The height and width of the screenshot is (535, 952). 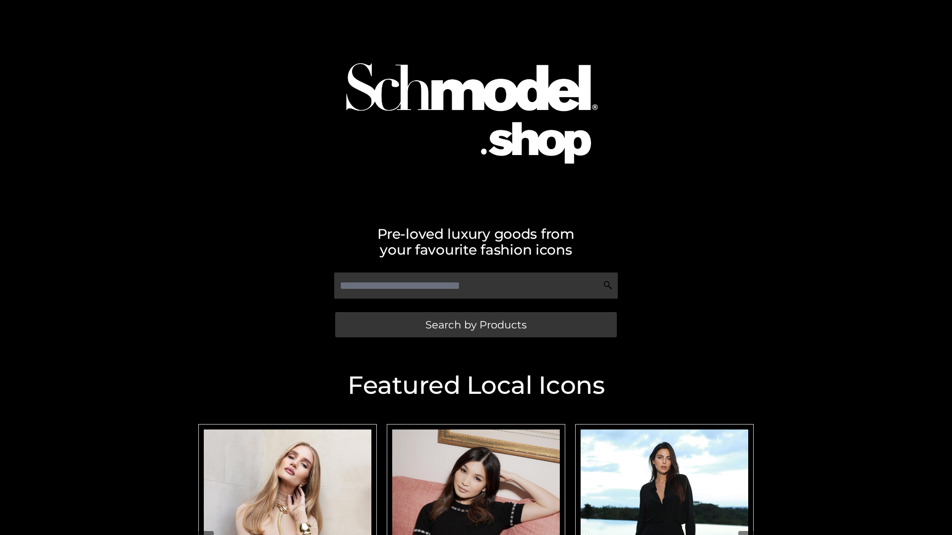 I want to click on h2: Pre-loved luxury goods from your favourite fashion icons, so click(x=476, y=242).